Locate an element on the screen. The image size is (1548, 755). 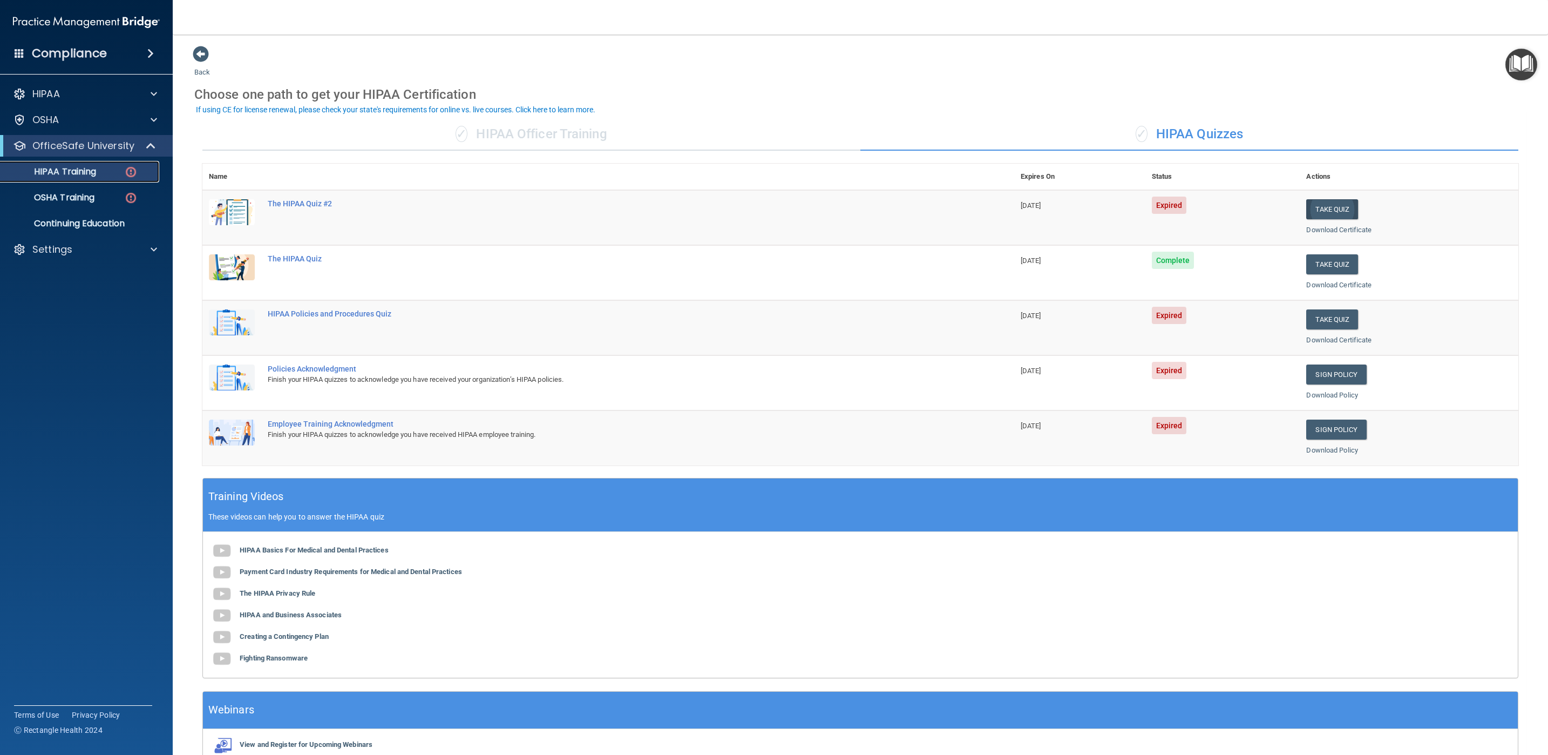
div: Finish your HIPAA quizzes to acknowledge you have received your organization’s HIPAA policies. is located at coordinates (614, 379).